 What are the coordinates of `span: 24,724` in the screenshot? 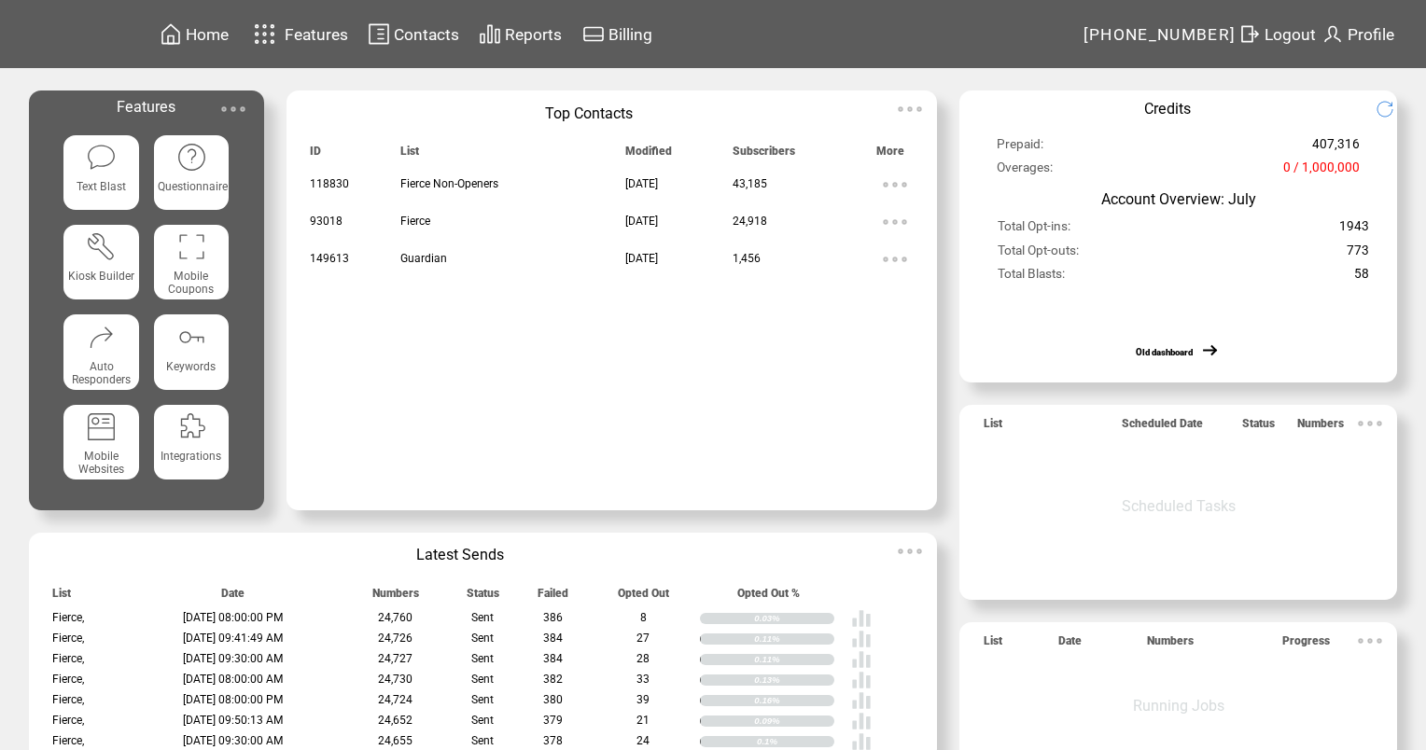 It's located at (395, 700).